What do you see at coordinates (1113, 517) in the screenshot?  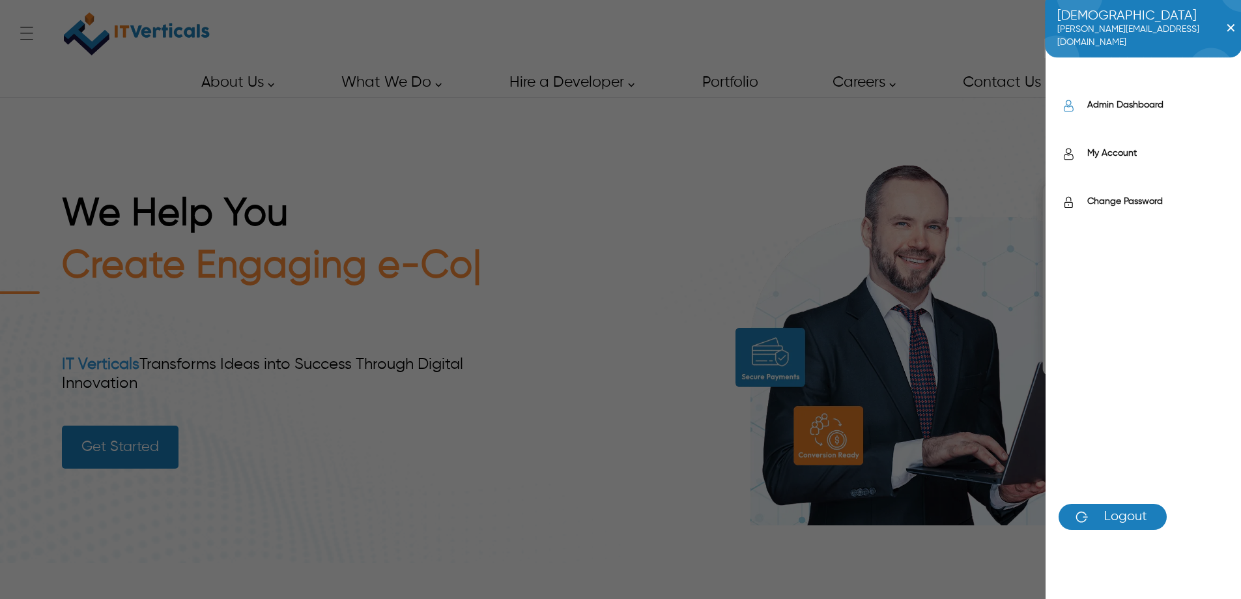 I see `a: Logout` at bounding box center [1113, 517].